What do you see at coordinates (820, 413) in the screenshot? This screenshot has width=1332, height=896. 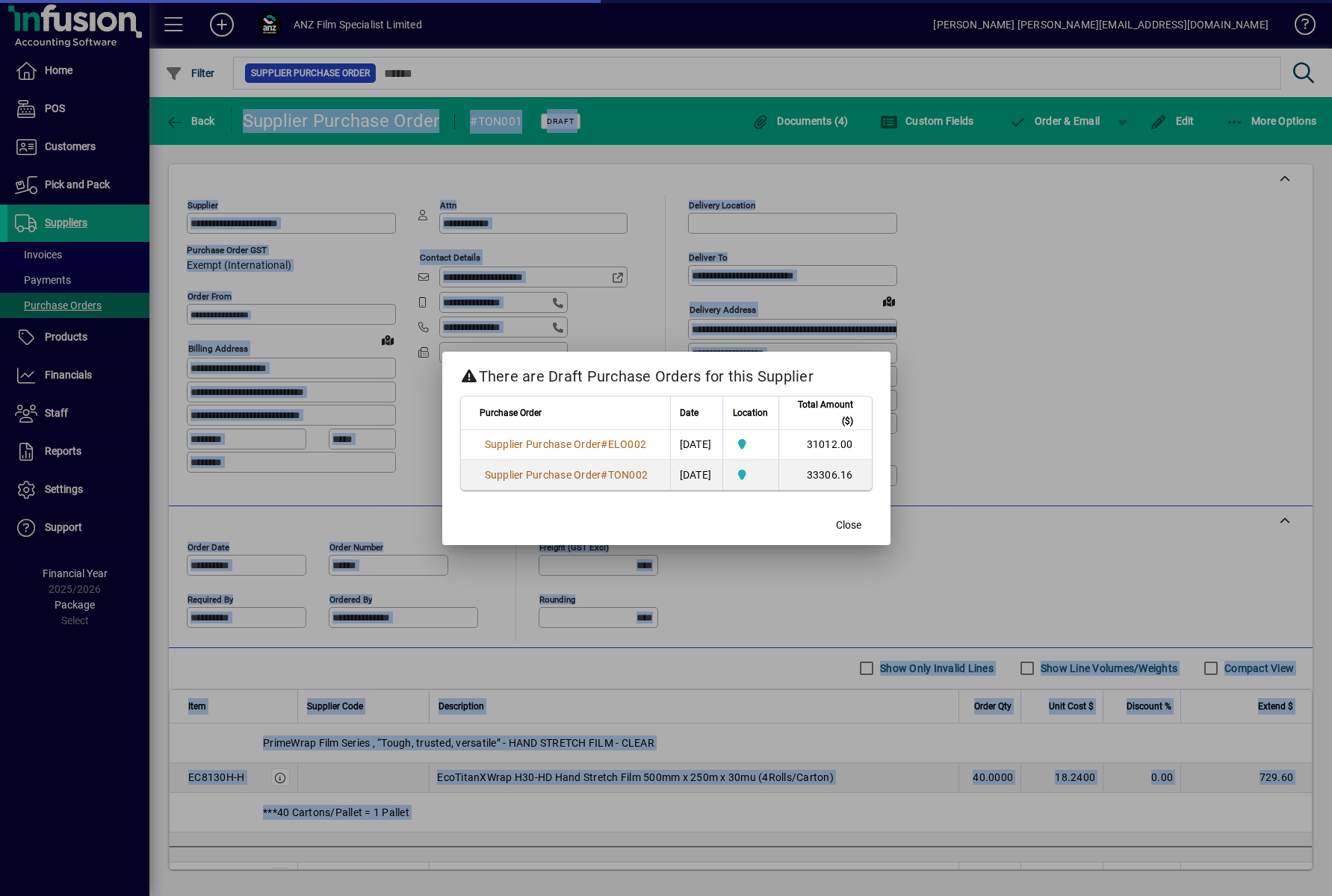 I see `span: Total Amount ($)` at bounding box center [820, 413].